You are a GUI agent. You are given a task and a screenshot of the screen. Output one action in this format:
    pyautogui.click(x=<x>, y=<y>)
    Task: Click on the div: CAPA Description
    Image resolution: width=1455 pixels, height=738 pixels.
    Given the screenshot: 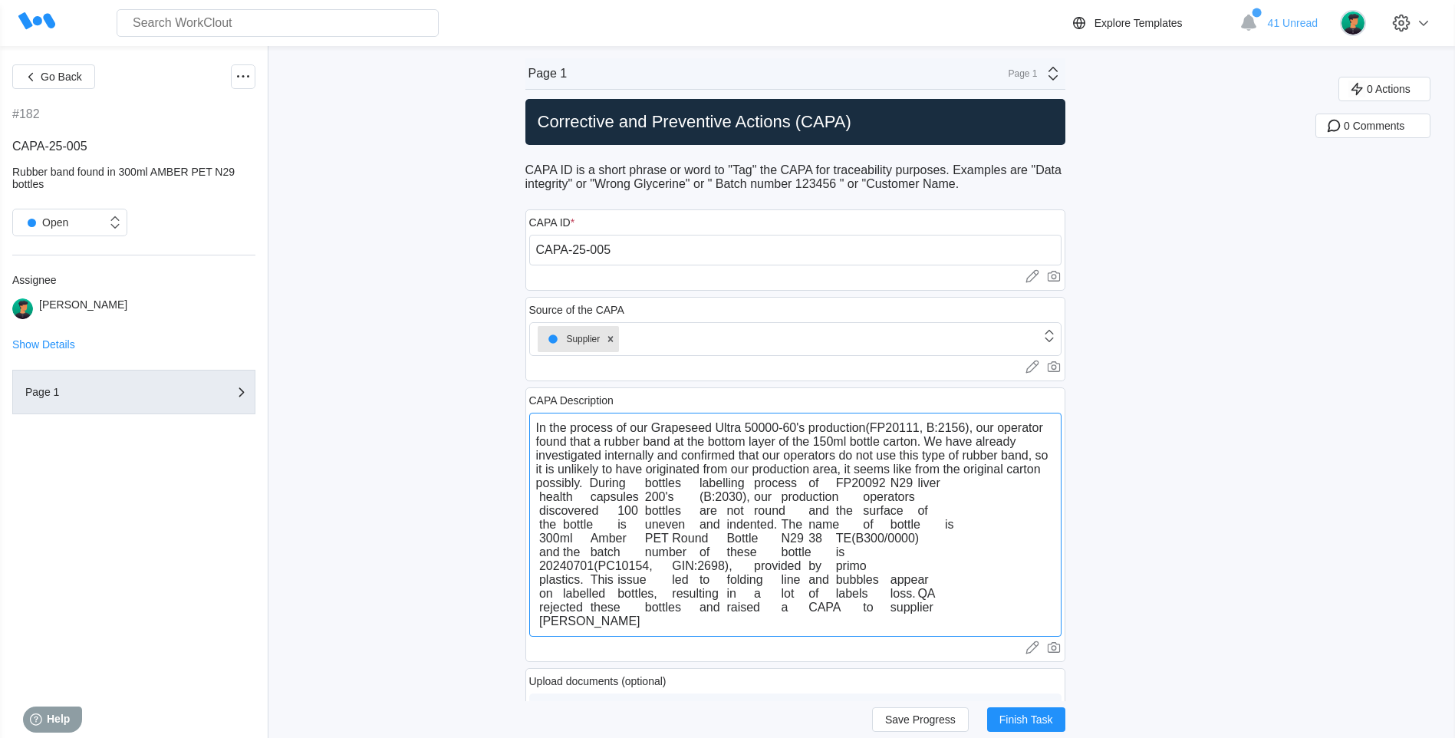 What is the action you would take?
    pyautogui.click(x=571, y=400)
    